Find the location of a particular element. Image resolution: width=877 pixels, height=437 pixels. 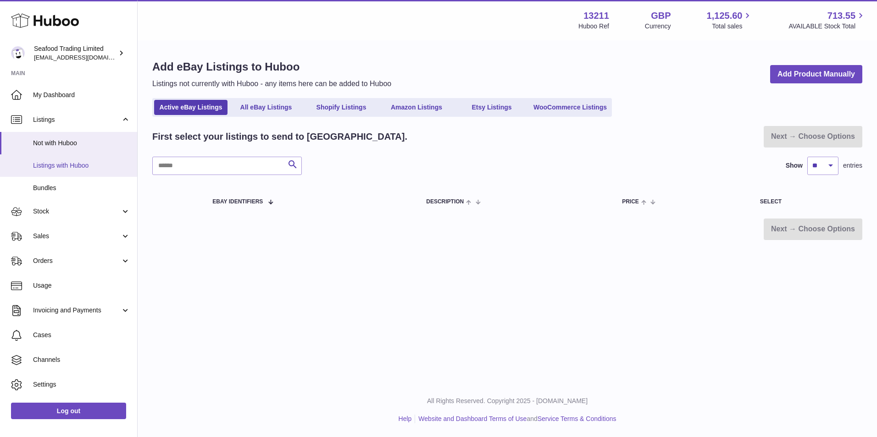

span: My Dashboard is located at coordinates (82, 95).